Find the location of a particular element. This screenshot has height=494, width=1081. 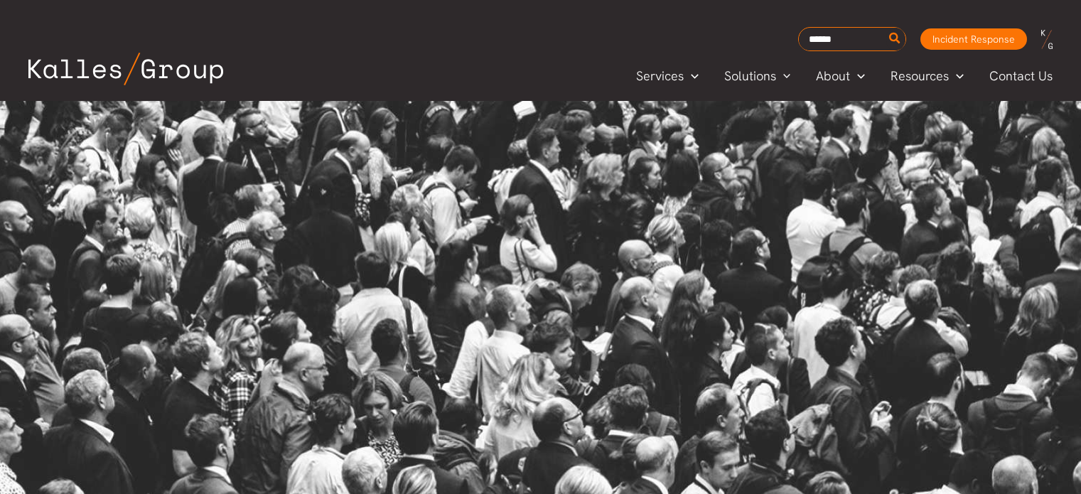

span: Resources is located at coordinates (920, 76).